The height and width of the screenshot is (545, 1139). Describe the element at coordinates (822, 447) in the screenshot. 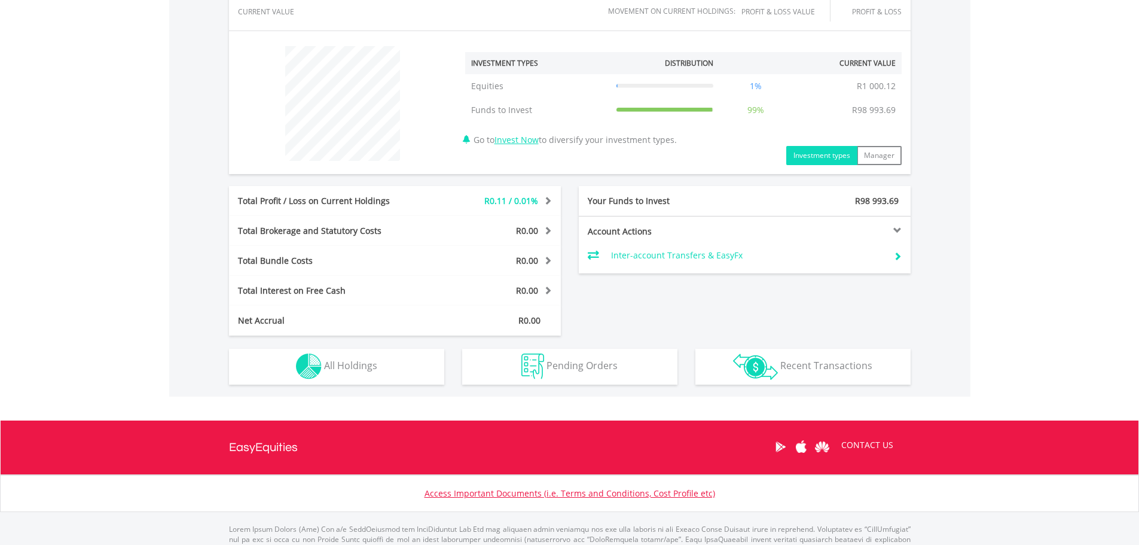

I see `a: Huawei` at that location.